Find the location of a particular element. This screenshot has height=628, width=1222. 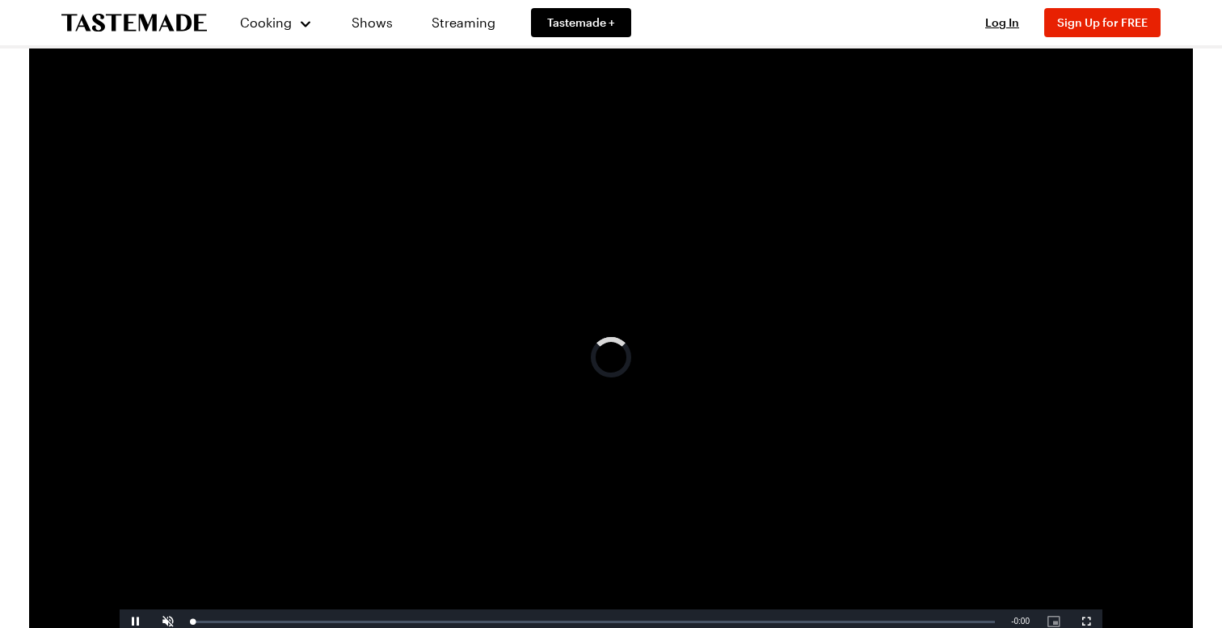

span: Sign Up for FREE is located at coordinates (1102, 22).